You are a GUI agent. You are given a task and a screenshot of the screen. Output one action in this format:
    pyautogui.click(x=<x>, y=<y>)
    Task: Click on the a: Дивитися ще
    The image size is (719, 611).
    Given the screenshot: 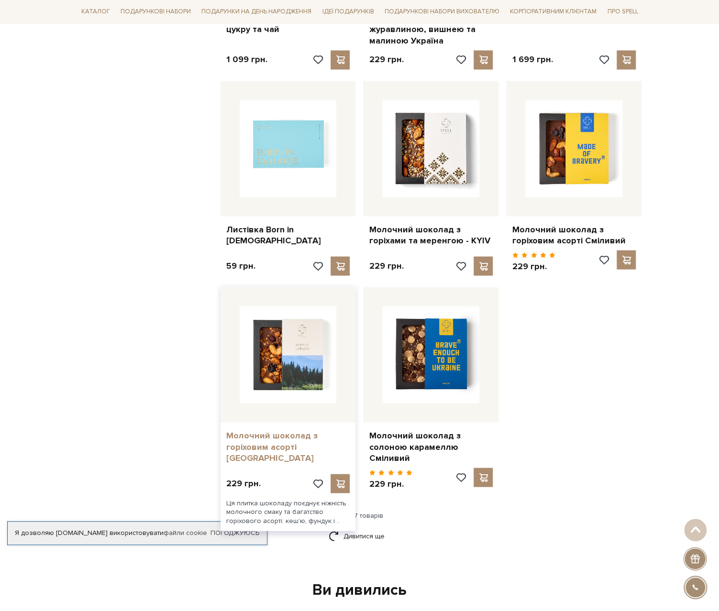 What is the action you would take?
    pyautogui.click(x=360, y=536)
    